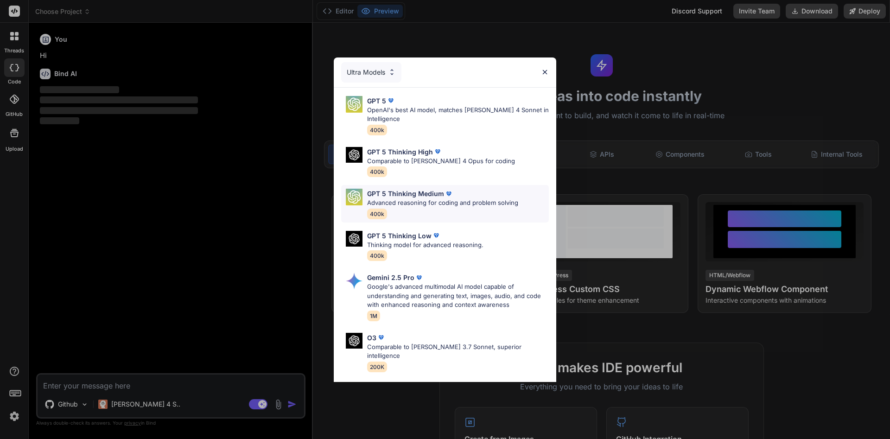  Describe the element at coordinates (458, 296) in the screenshot. I see `p: Google's advanced multimodal AI model capable of understanding and generating text, images, audio...` at that location.